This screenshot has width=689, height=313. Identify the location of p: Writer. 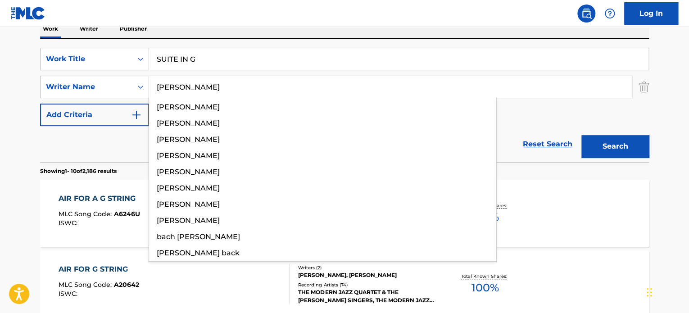
(89, 29).